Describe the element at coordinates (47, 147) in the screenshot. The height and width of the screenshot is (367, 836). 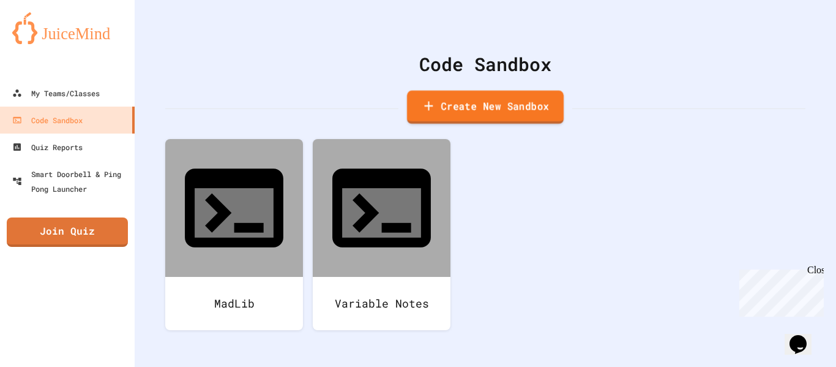
I see `div: Quiz Reports` at that location.